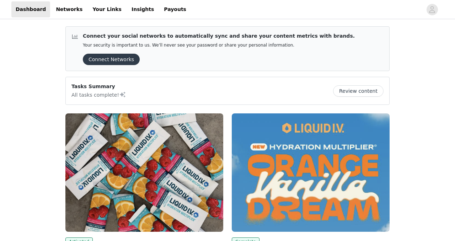  What do you see at coordinates (99, 86) in the screenshot?
I see `p: Tasks Summary` at bounding box center [99, 86].